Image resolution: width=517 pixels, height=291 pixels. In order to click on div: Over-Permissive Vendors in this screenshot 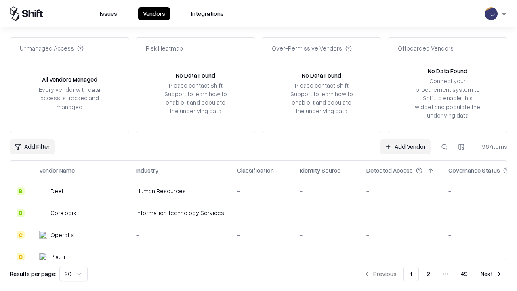, I will do `click(312, 48)`.